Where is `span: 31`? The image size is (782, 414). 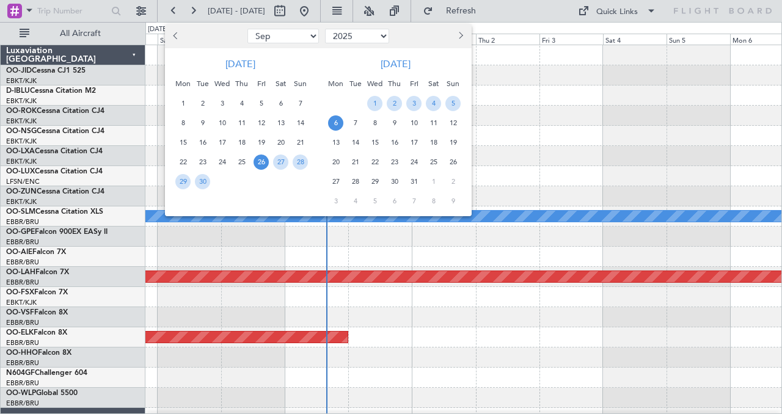
span: 31 is located at coordinates (413, 181).